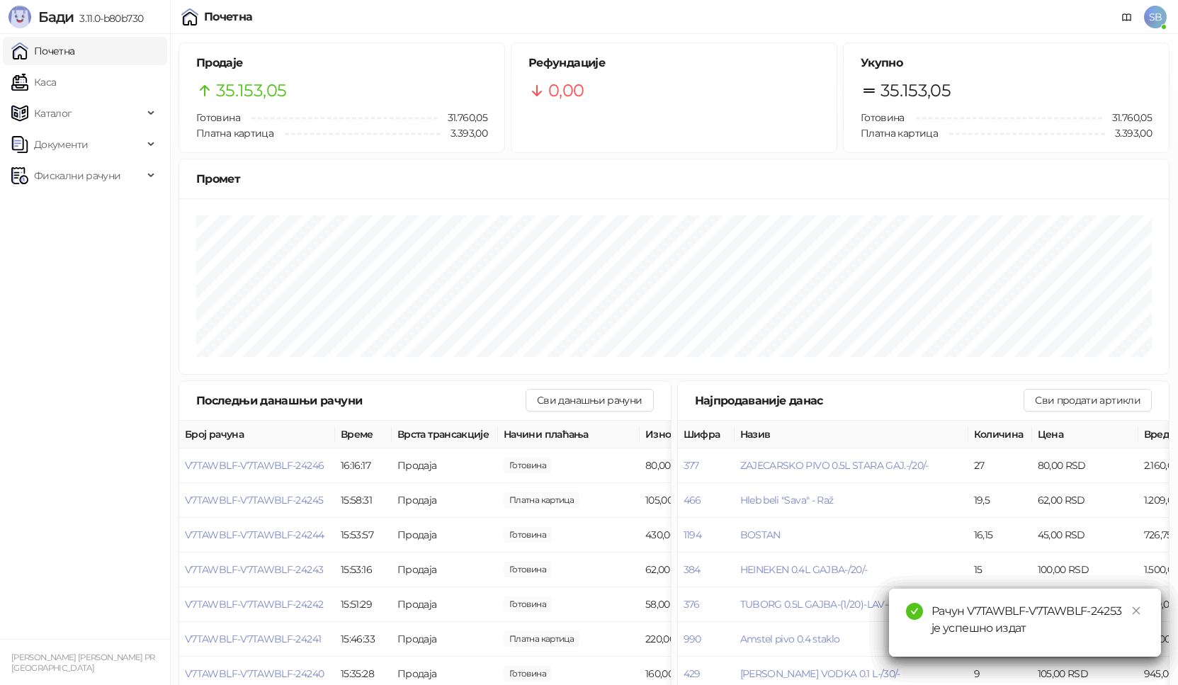  Describe the element at coordinates (693, 434) in the screenshot. I see `th: Износ` at that location.